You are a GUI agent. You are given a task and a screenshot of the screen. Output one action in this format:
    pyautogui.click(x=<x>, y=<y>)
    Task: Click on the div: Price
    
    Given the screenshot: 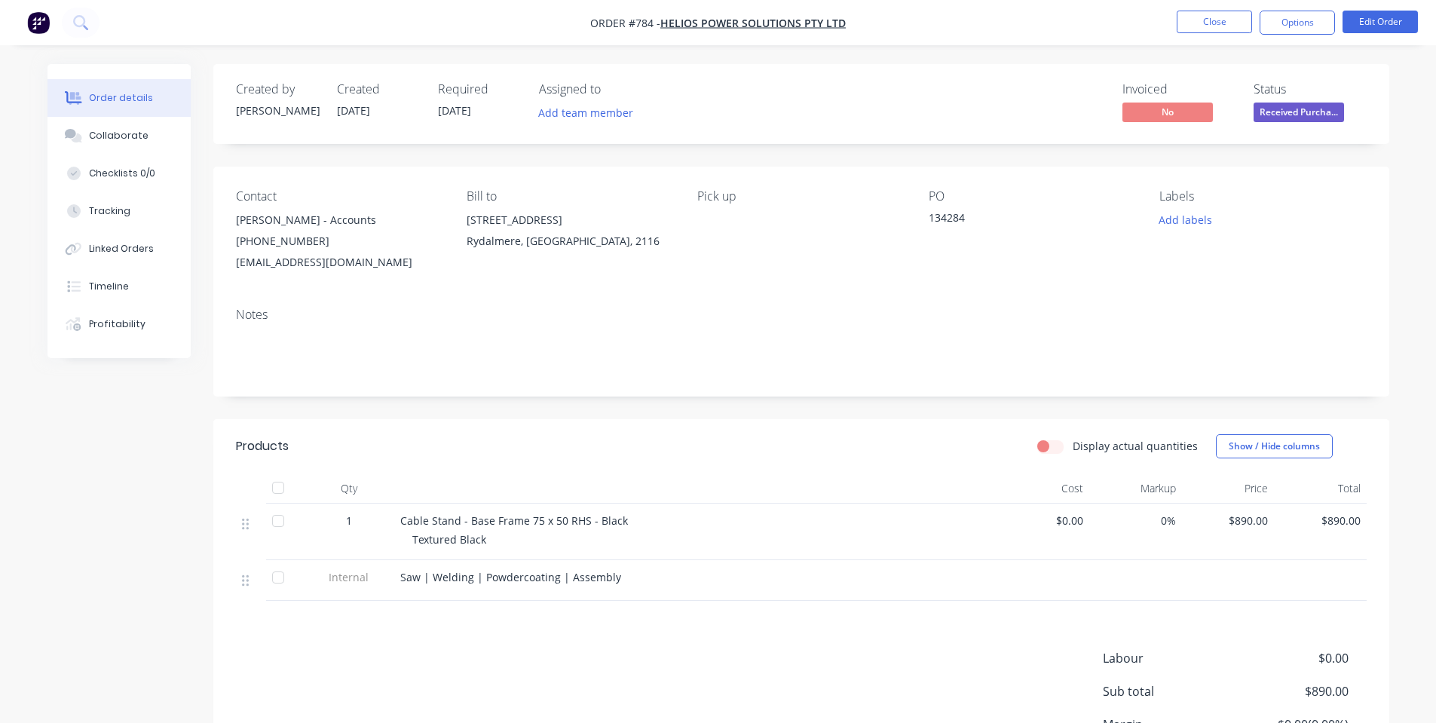 What is the action you would take?
    pyautogui.click(x=1228, y=488)
    